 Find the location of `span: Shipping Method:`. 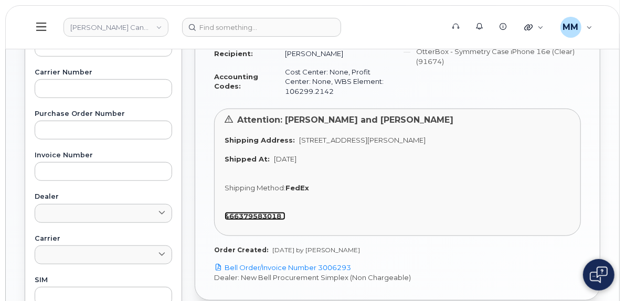

span: Shipping Method: is located at coordinates (255, 188).